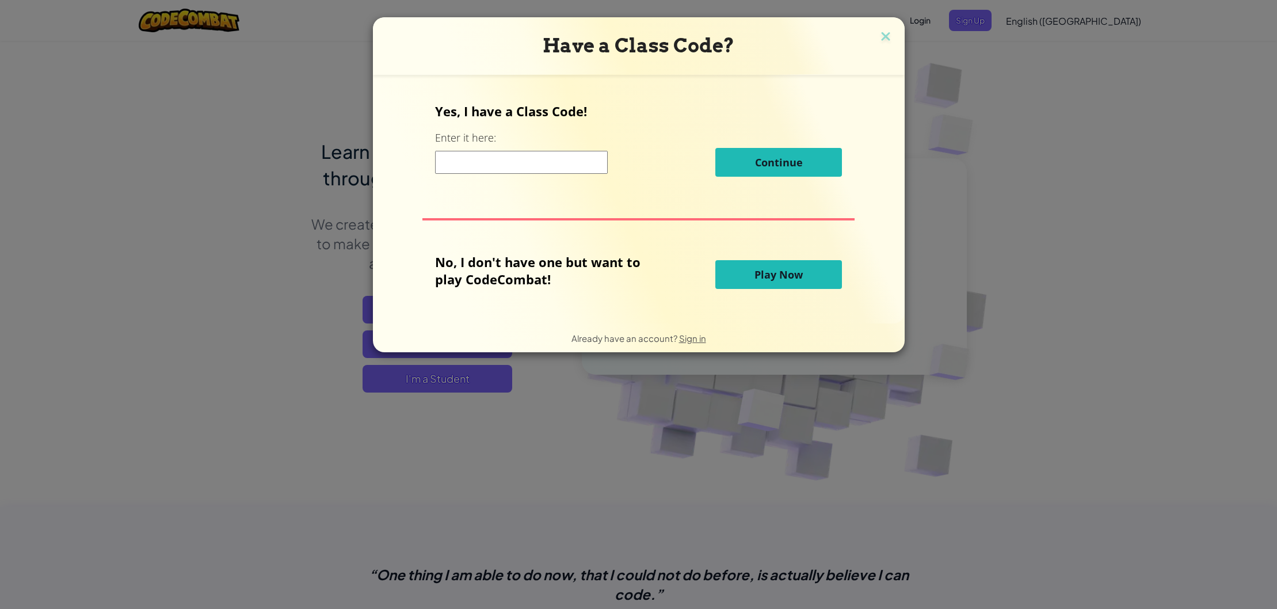  What do you see at coordinates (886, 37) in the screenshot?
I see `img: close icon` at bounding box center [886, 37].